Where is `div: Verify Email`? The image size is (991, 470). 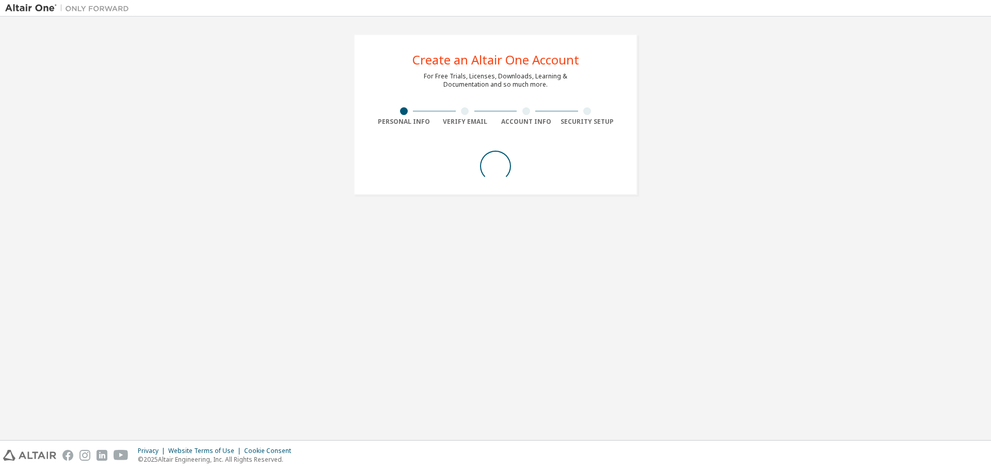 div: Verify Email is located at coordinates (465, 122).